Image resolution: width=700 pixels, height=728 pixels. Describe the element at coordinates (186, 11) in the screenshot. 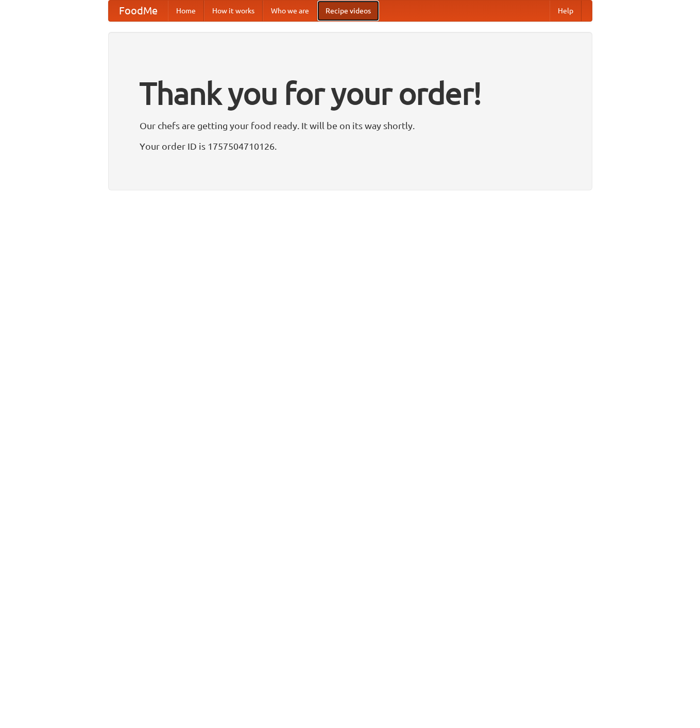

I see `a: Home` at that location.